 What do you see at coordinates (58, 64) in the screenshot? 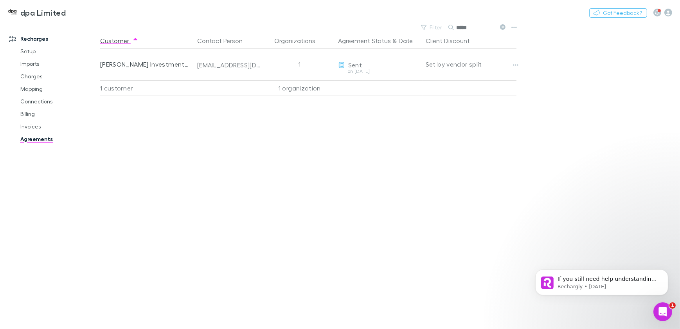
I see `a: Imports` at bounding box center [58, 64].